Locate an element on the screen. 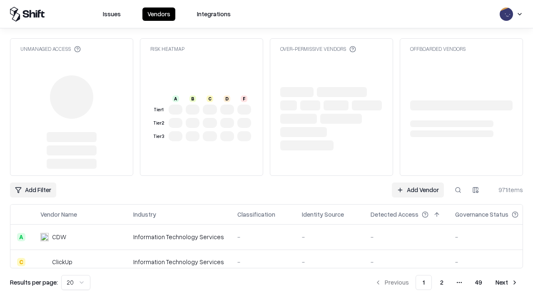 This screenshot has height=300, width=533. button: Vendors is located at coordinates (159, 14).